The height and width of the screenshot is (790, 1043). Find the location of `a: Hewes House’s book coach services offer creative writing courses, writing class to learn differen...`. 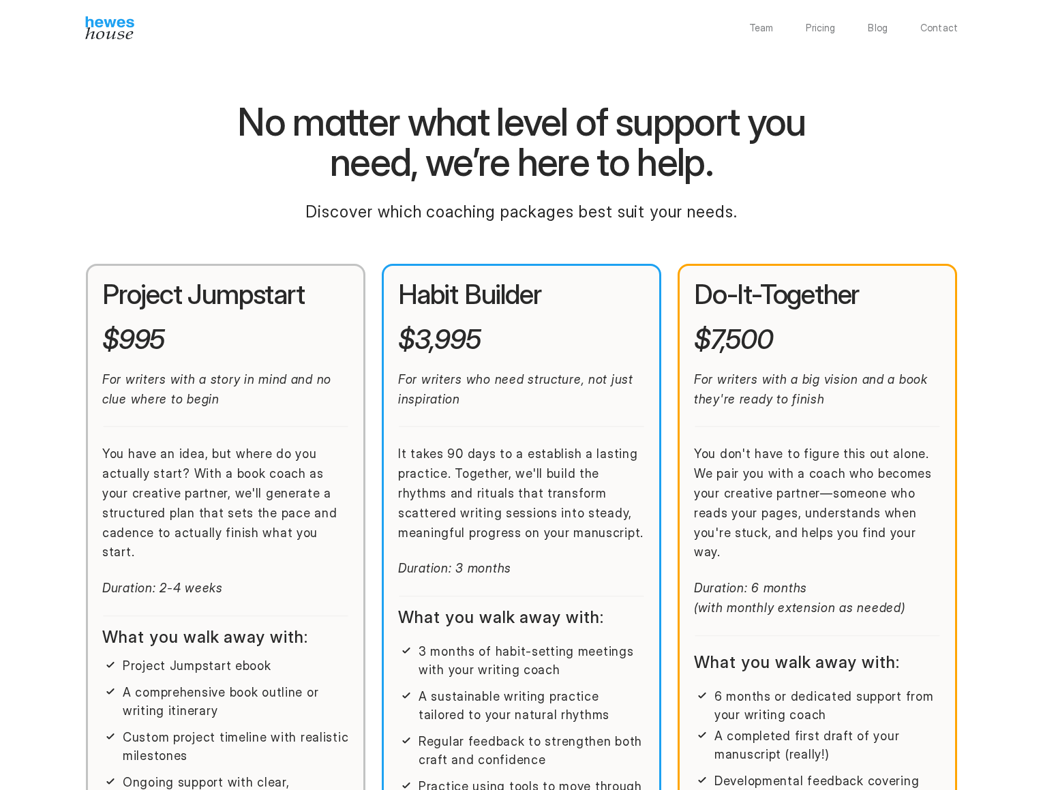

a: Hewes House’s book coach services offer creative writing courses, writing class to learn differen... is located at coordinates (110, 28).